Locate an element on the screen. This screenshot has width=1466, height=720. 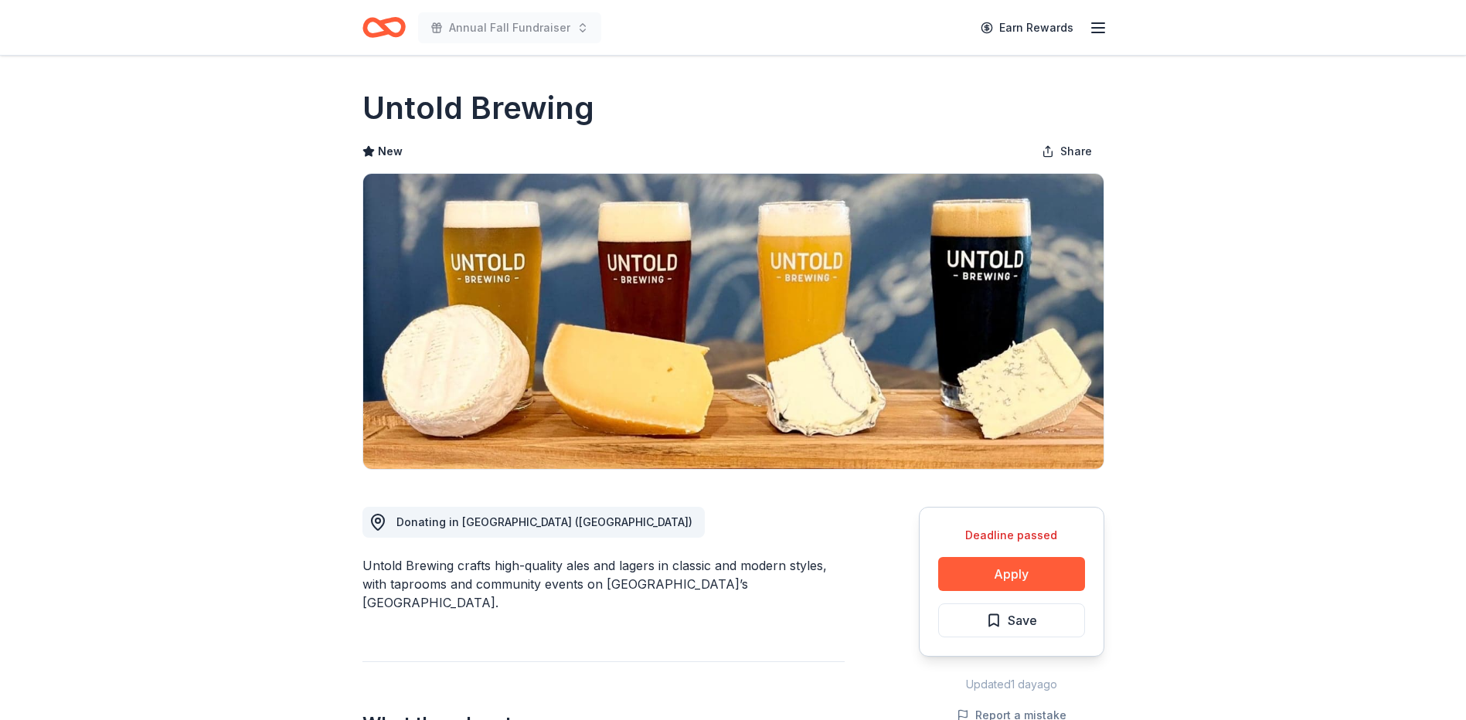
button: Save is located at coordinates (1012, 621).